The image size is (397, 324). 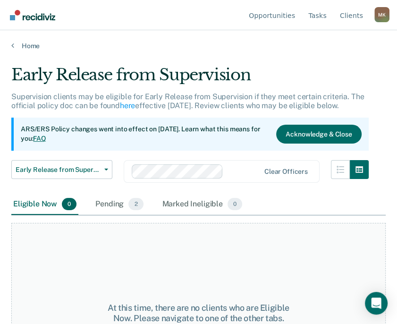 What do you see at coordinates (58, 170) in the screenshot?
I see `span: Early Release from Supervision` at bounding box center [58, 170].